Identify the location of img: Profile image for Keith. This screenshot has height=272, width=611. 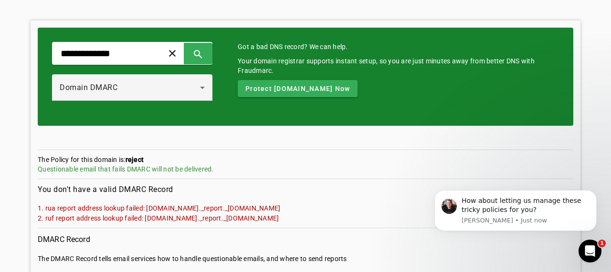
(29, 28).